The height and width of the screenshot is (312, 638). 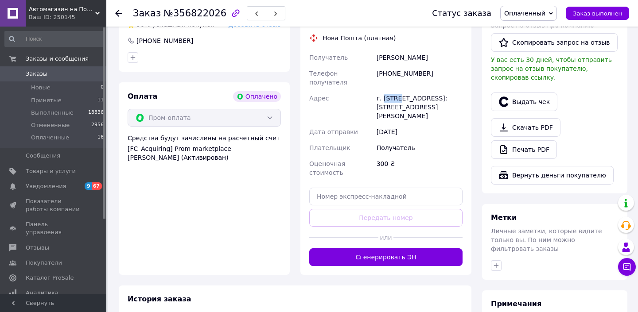 I want to click on span: Метки, so click(x=504, y=217).